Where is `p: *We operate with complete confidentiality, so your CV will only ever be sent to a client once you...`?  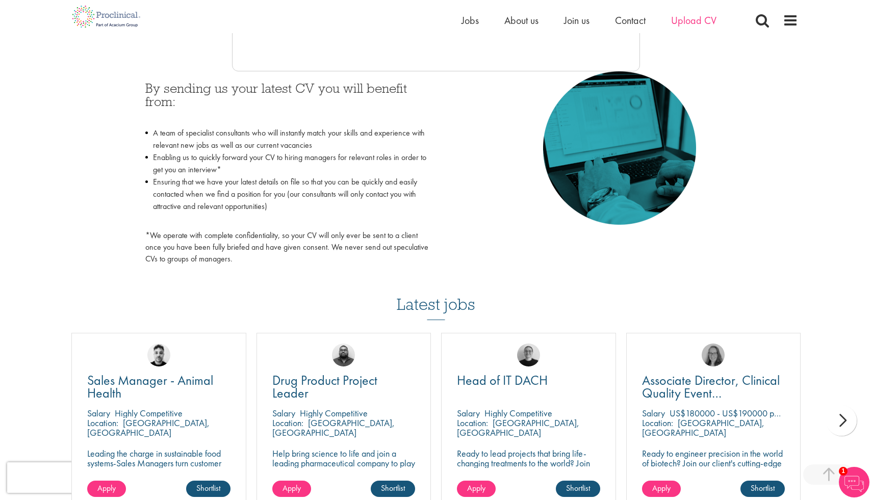
p: *We operate with complete confidentiality, so your CV will only ever be sent to a client once you... is located at coordinates (287, 247).